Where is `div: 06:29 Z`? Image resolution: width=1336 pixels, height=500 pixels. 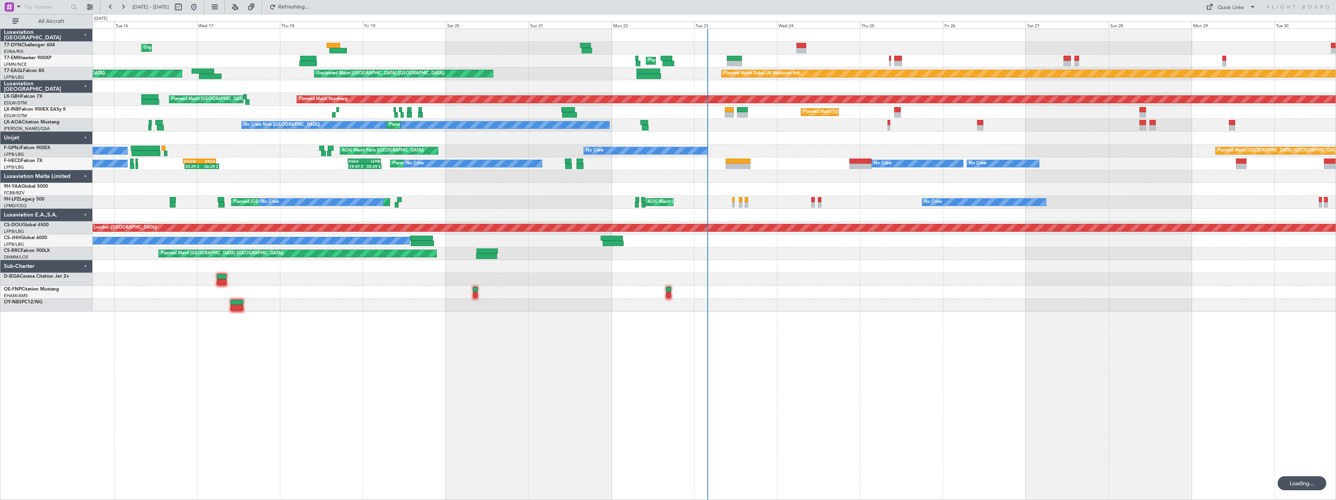
div: 06:29 Z is located at coordinates (210, 166).